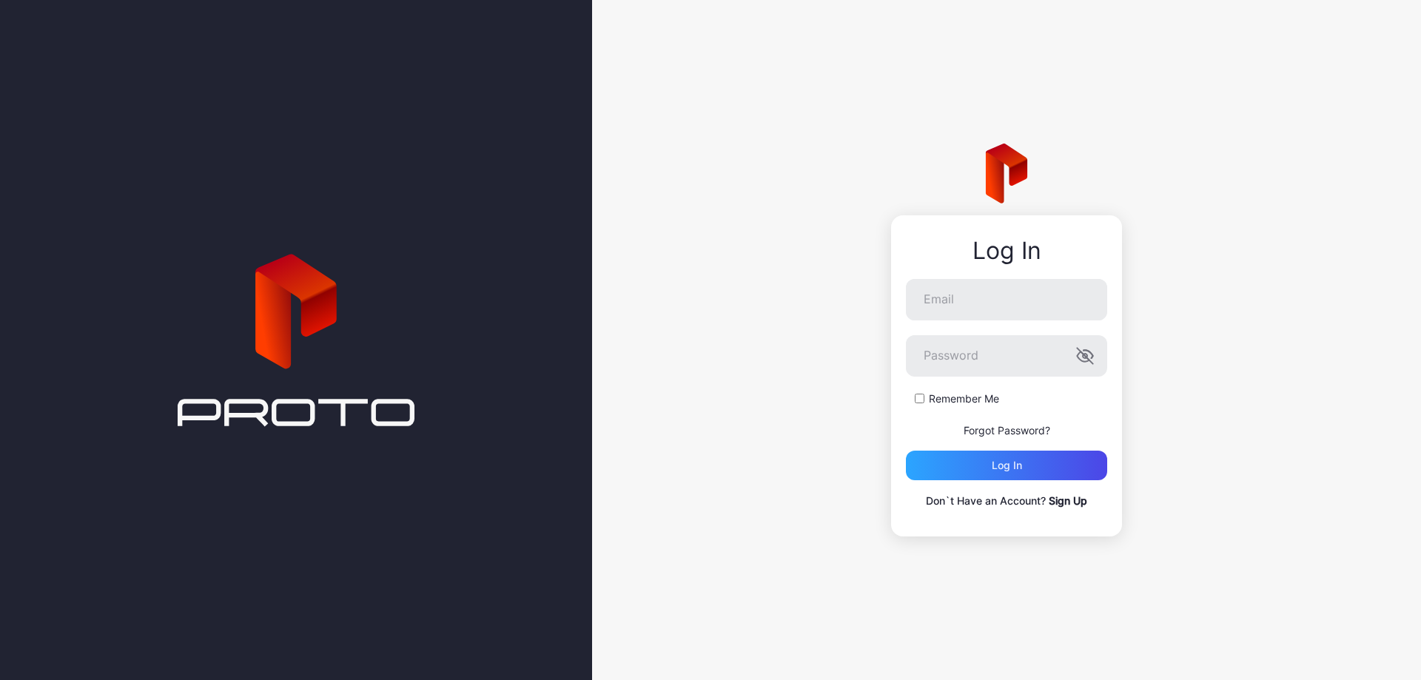  Describe the element at coordinates (1006, 465) in the screenshot. I see `div: Log in` at that location.